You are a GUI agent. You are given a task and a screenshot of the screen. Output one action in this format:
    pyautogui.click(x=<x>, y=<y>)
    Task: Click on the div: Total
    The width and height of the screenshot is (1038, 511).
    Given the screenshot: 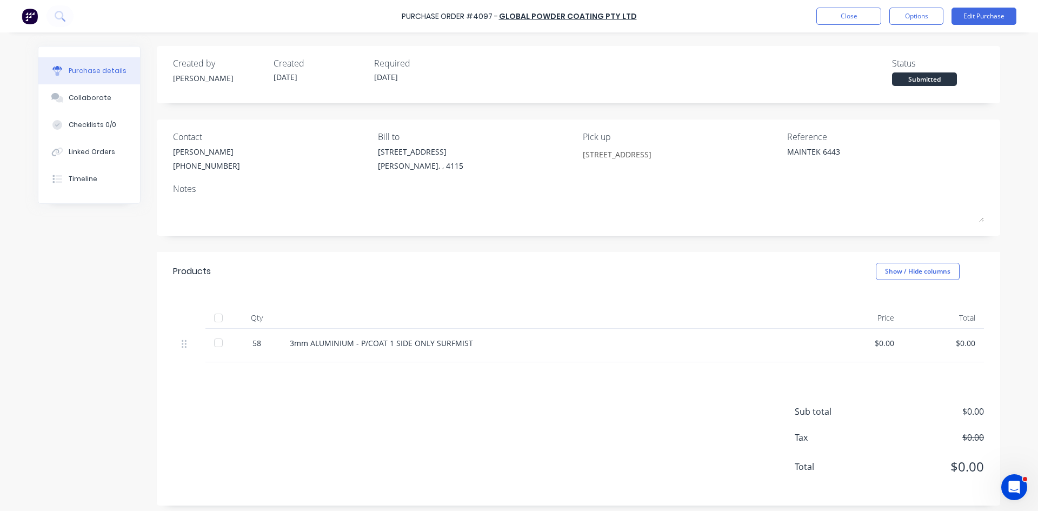 What is the action you would take?
    pyautogui.click(x=943, y=318)
    